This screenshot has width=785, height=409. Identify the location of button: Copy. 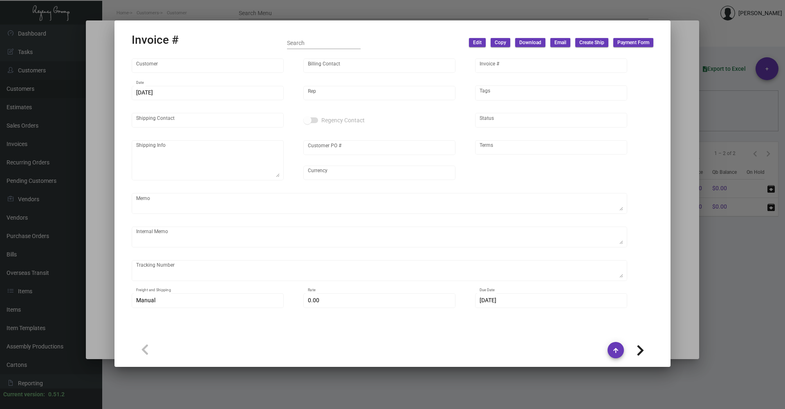
(501, 43).